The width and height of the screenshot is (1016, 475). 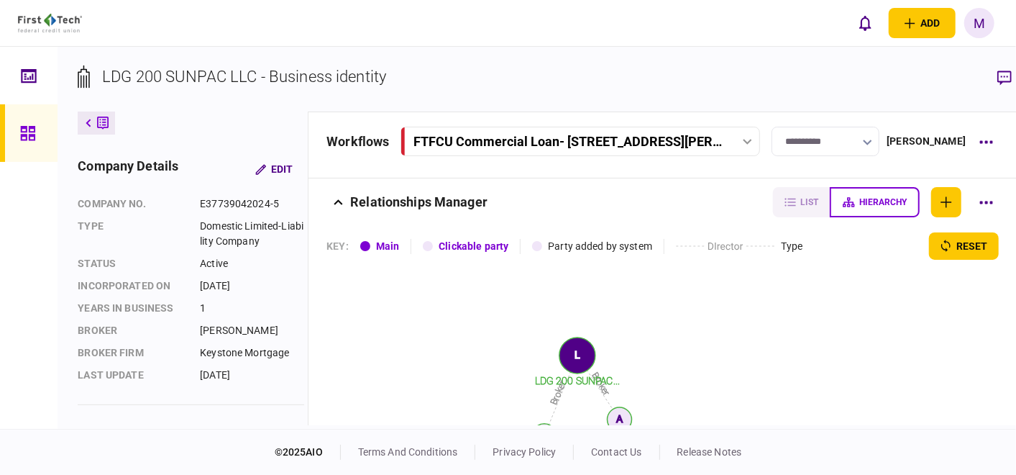 What do you see at coordinates (922, 23) in the screenshot?
I see `button: open adding identity options` at bounding box center [922, 23].